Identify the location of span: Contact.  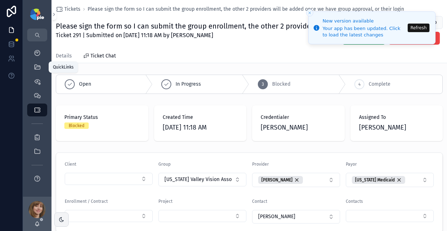
(259, 201).